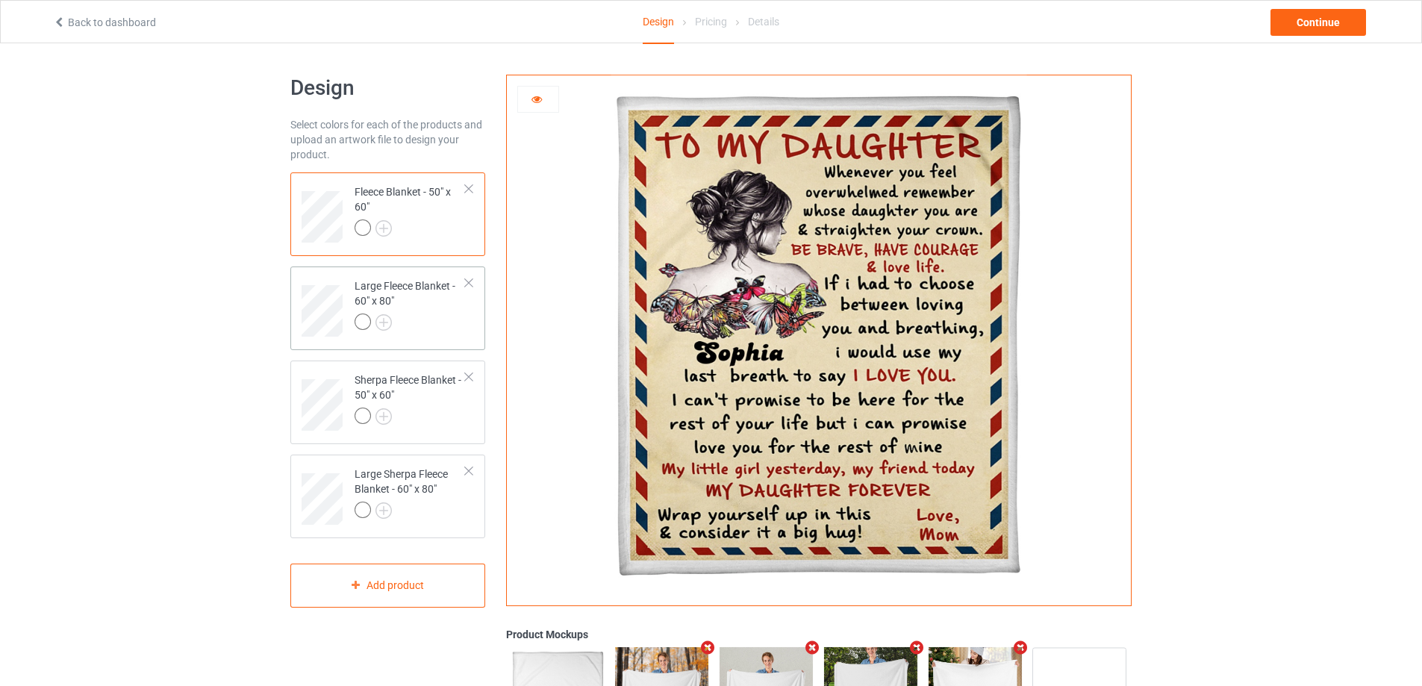 The width and height of the screenshot is (1422, 686). I want to click on a: Back to dashboard, so click(105, 22).